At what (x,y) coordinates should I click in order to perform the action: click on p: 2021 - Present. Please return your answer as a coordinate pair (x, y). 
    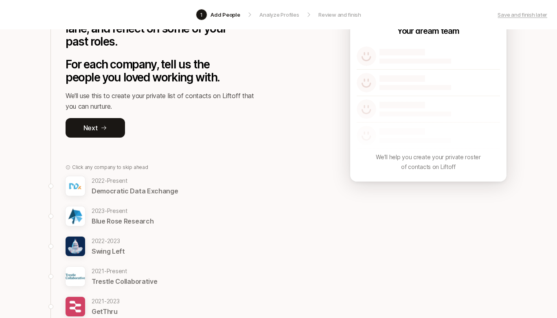
    Looking at the image, I should click on (124, 271).